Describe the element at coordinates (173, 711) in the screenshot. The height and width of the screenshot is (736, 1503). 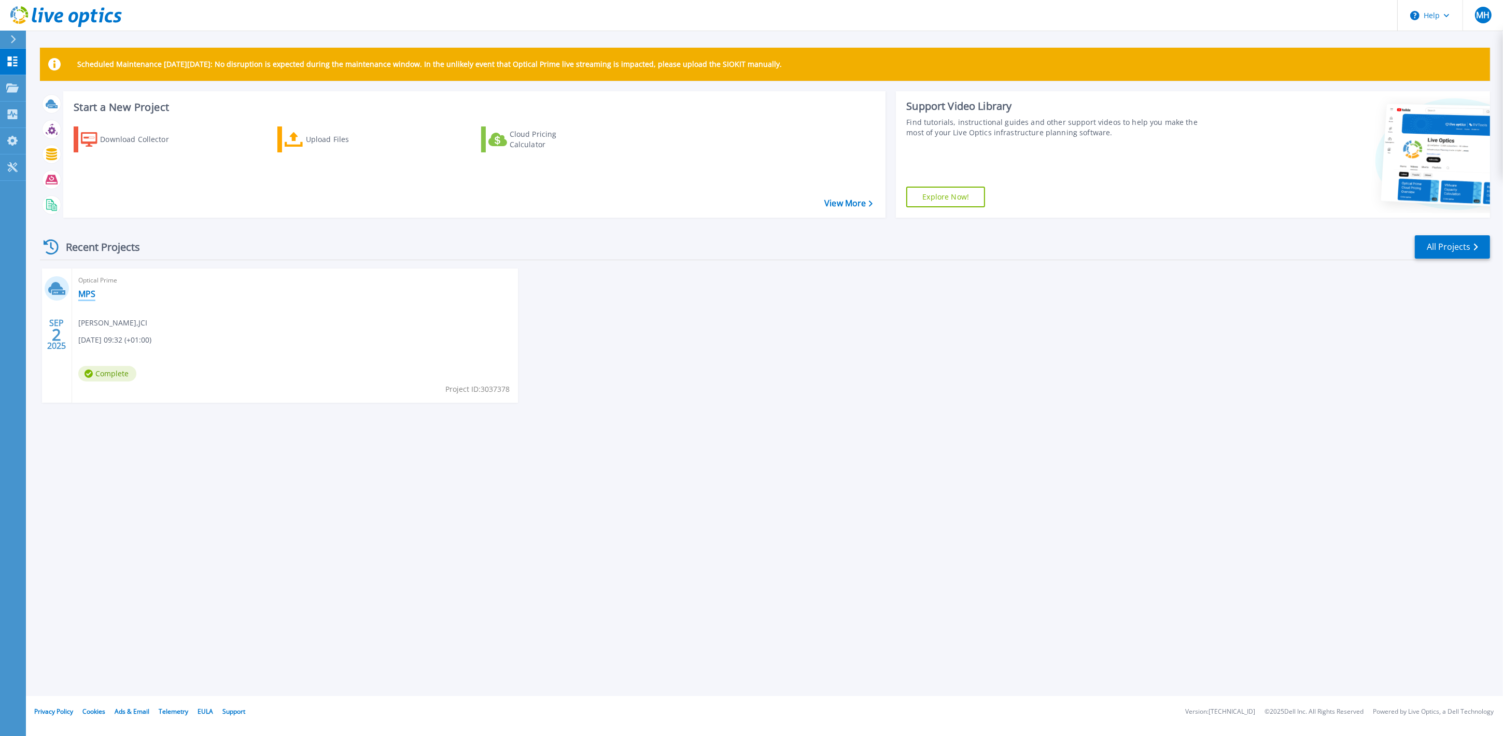
I see `a: Telemetry` at that location.